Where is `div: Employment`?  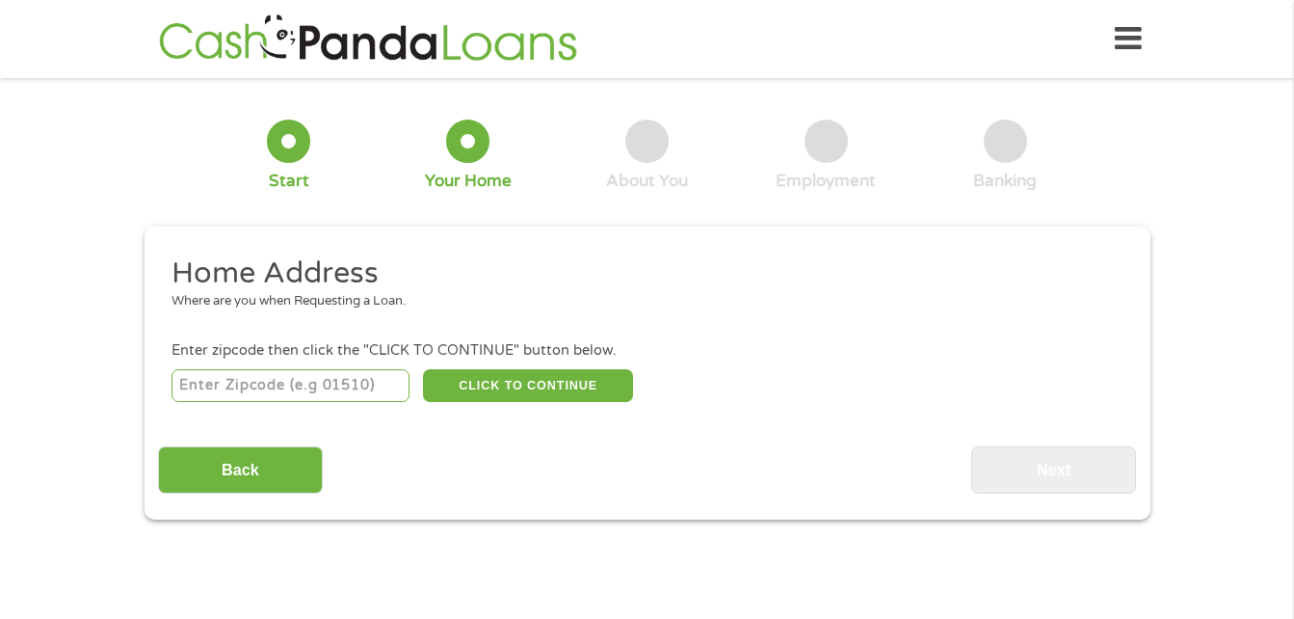
div: Employment is located at coordinates (826, 181).